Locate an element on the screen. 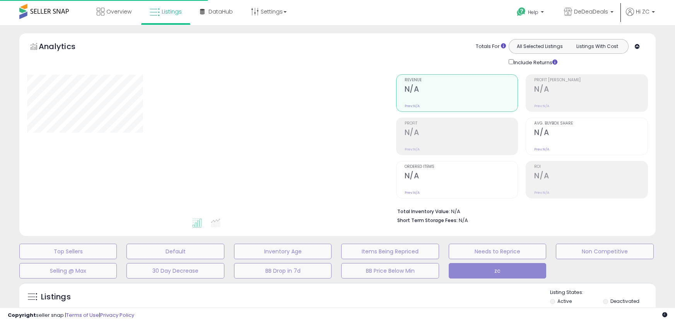 This screenshot has height=323, width=675. span: Overview is located at coordinates (119, 12).